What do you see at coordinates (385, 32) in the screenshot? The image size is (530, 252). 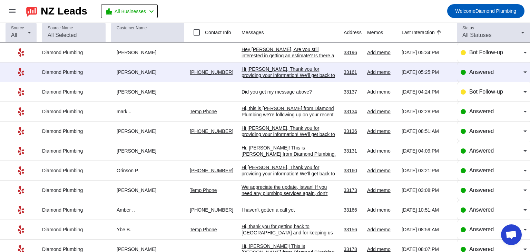 I see `th: Memos` at bounding box center [385, 32].